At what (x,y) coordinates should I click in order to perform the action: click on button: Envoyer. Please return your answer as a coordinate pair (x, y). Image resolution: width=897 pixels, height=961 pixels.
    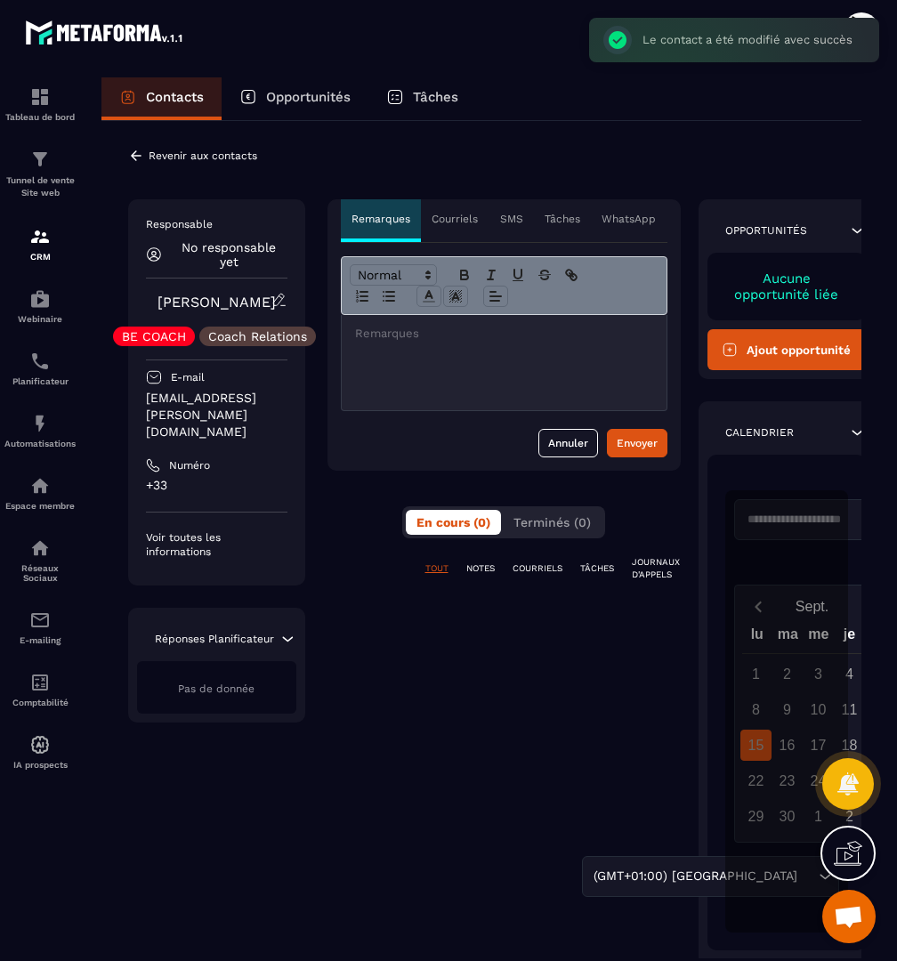
    Looking at the image, I should click on (637, 443).